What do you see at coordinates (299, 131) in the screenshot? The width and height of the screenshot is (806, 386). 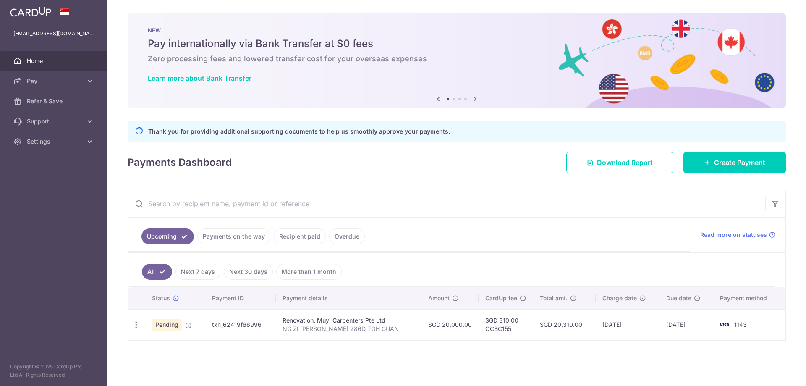 I see `p: Thank you for providing additional supporting documents to help us smoothly approve your payments.` at bounding box center [299, 131].